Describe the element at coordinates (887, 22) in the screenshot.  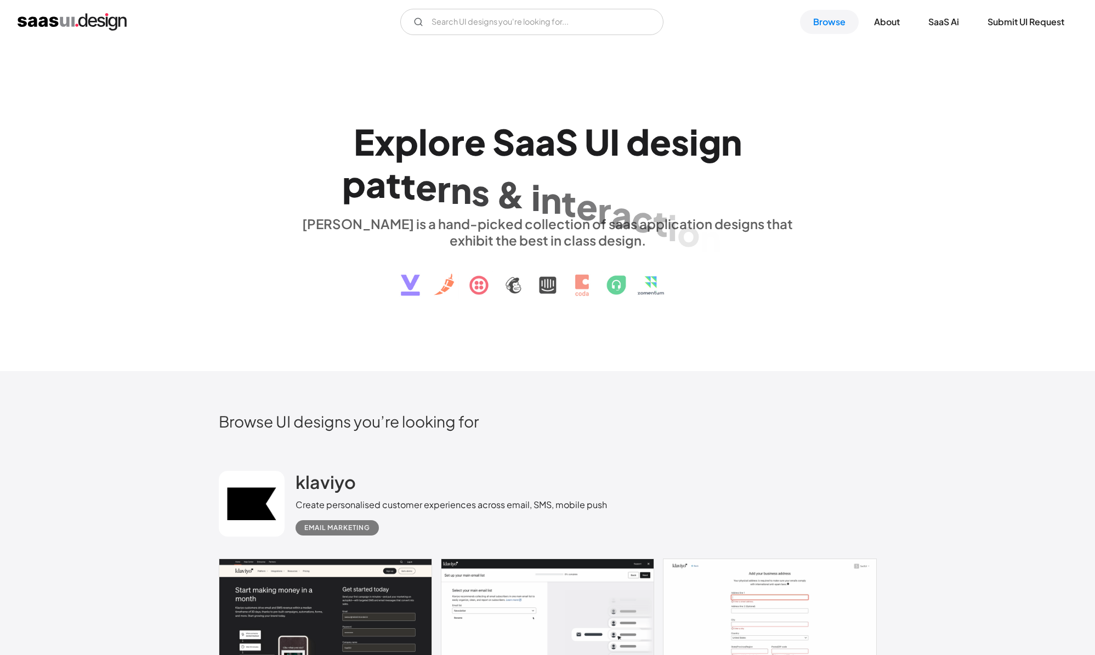
I see `a: About` at that location.